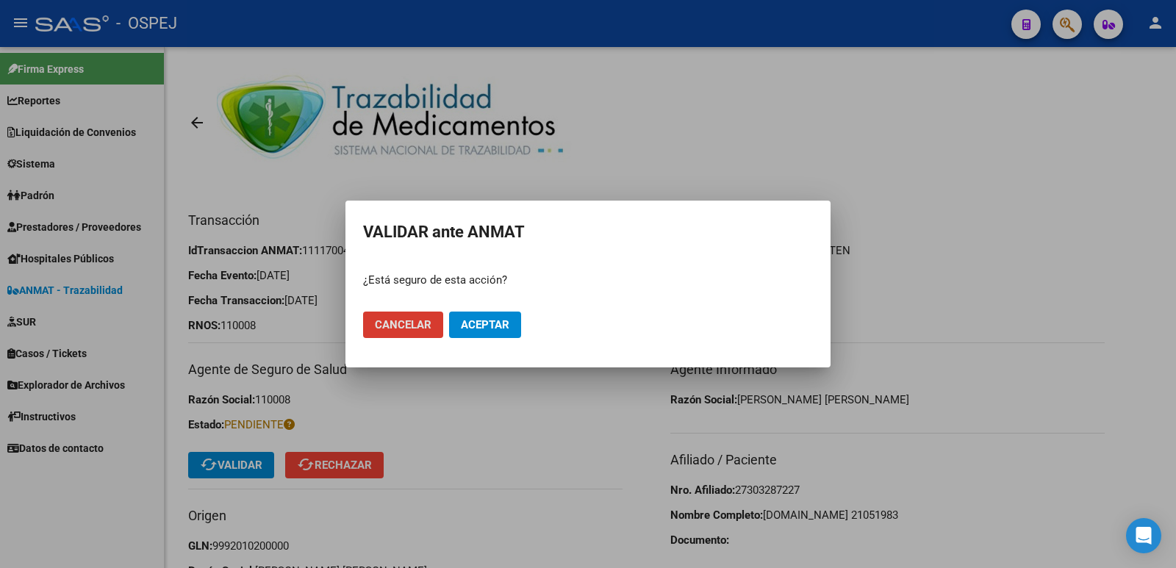  I want to click on span: Cancelar, so click(403, 325).